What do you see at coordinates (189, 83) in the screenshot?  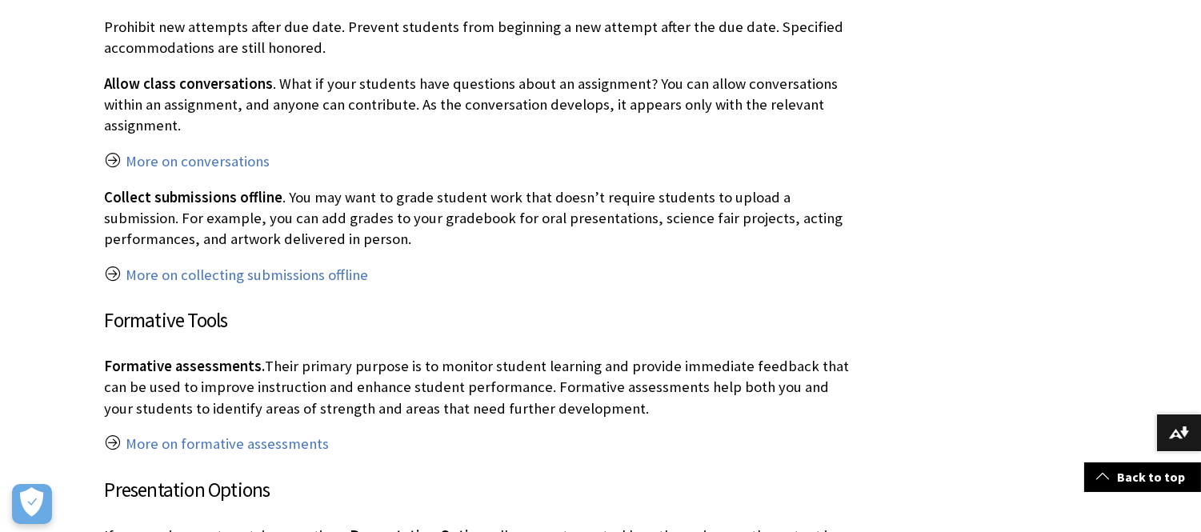 I see `span: Allow class conversations` at bounding box center [189, 83].